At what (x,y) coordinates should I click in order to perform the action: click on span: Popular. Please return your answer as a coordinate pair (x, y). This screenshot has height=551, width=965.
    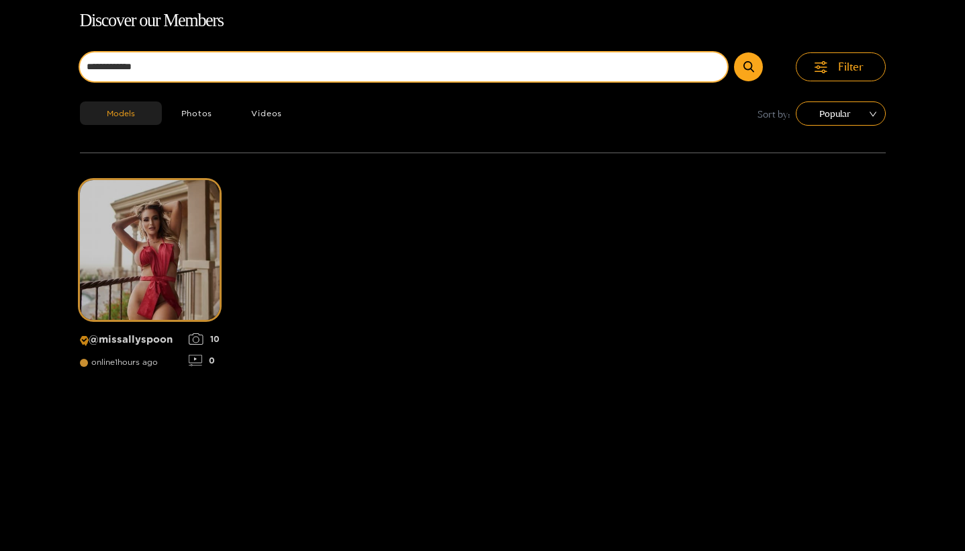
    Looking at the image, I should click on (841, 114).